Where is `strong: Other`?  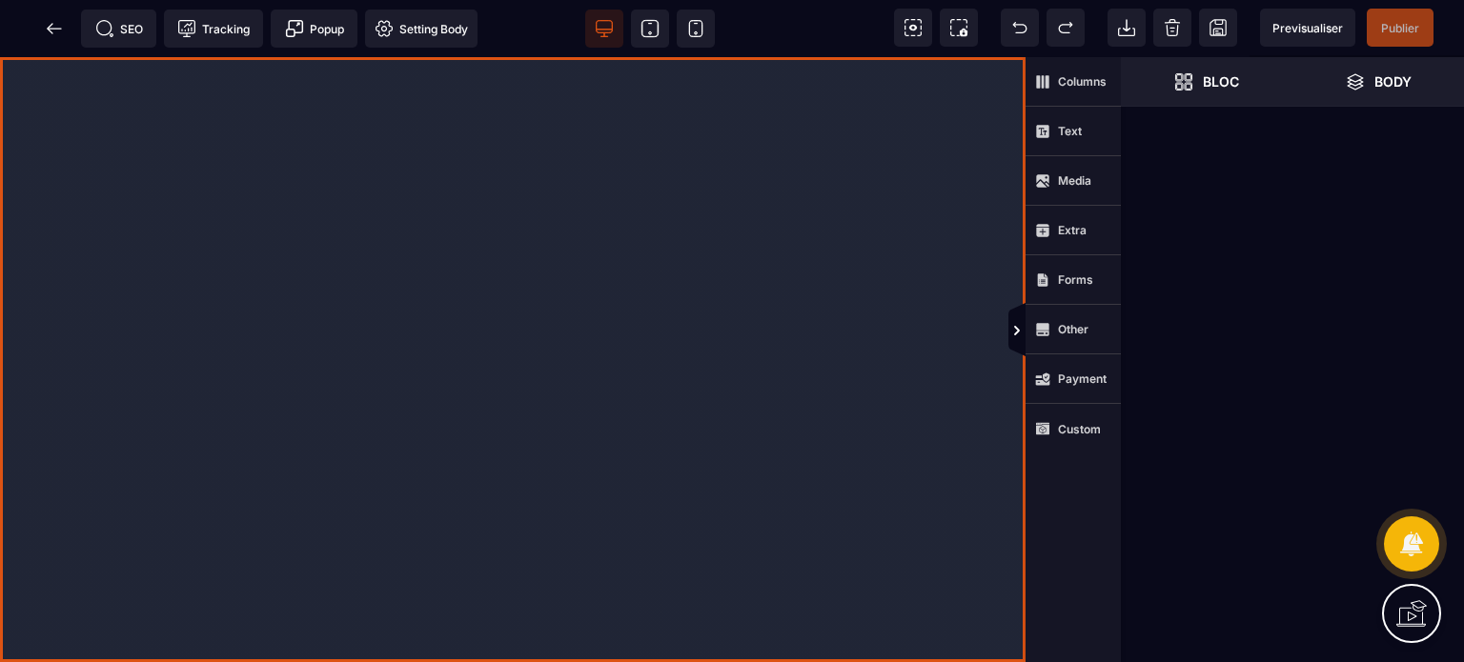 strong: Other is located at coordinates (1073, 329).